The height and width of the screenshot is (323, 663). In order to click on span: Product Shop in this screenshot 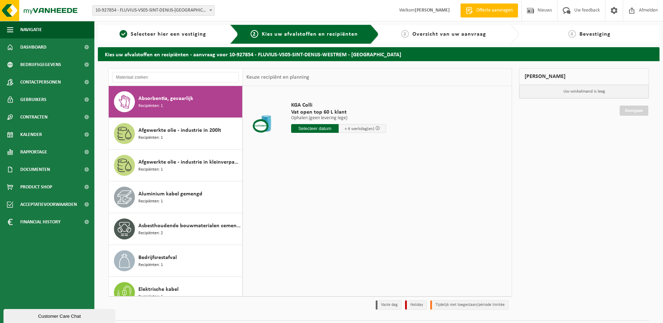, I will do `click(36, 187)`.